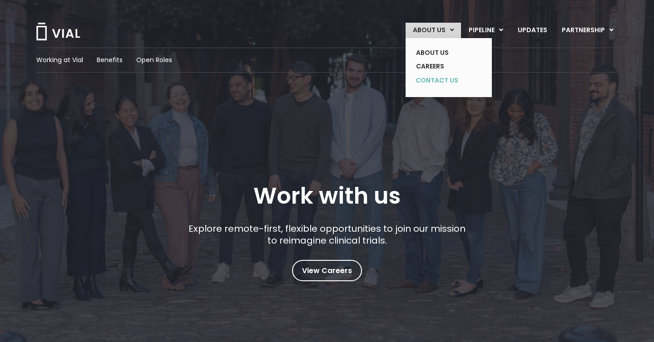 The height and width of the screenshot is (342, 654). I want to click on a: CONTACT US, so click(442, 81).